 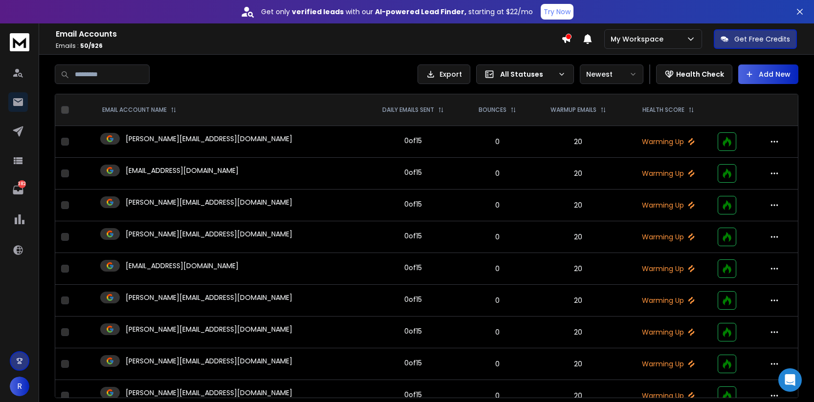 I want to click on p: WARMUP EMAILS, so click(x=573, y=110).